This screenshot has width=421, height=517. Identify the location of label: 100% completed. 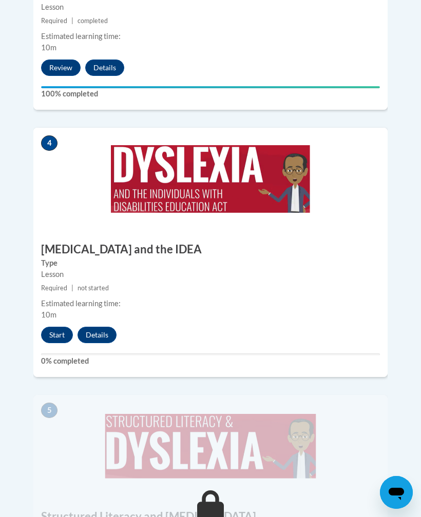
(210, 94).